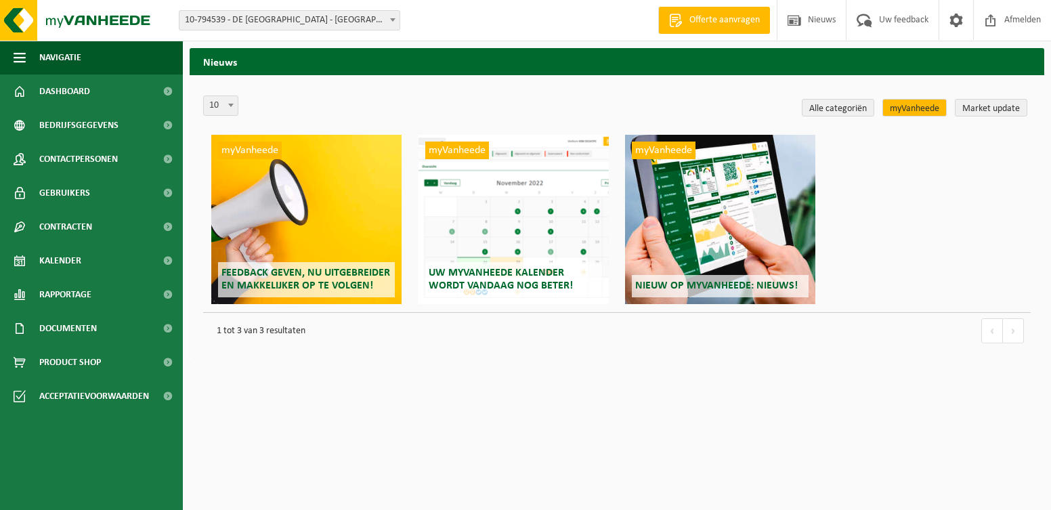 Image resolution: width=1051 pixels, height=510 pixels. What do you see at coordinates (79, 125) in the screenshot?
I see `span: Bedrijfsgegevens` at bounding box center [79, 125].